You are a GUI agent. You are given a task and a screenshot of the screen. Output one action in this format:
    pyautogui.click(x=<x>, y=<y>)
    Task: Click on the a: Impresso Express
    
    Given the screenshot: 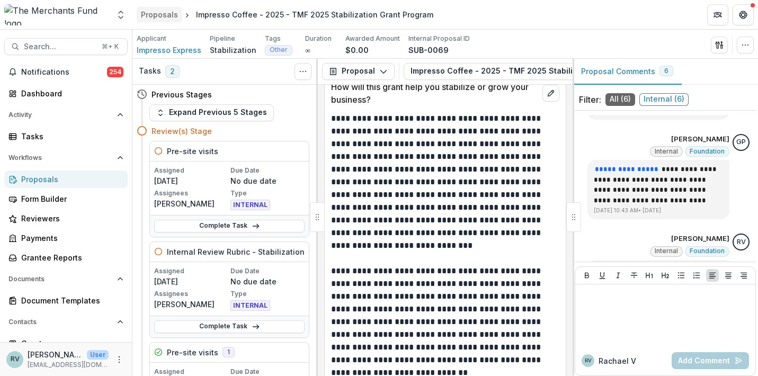 What is the action you would take?
    pyautogui.click(x=169, y=50)
    